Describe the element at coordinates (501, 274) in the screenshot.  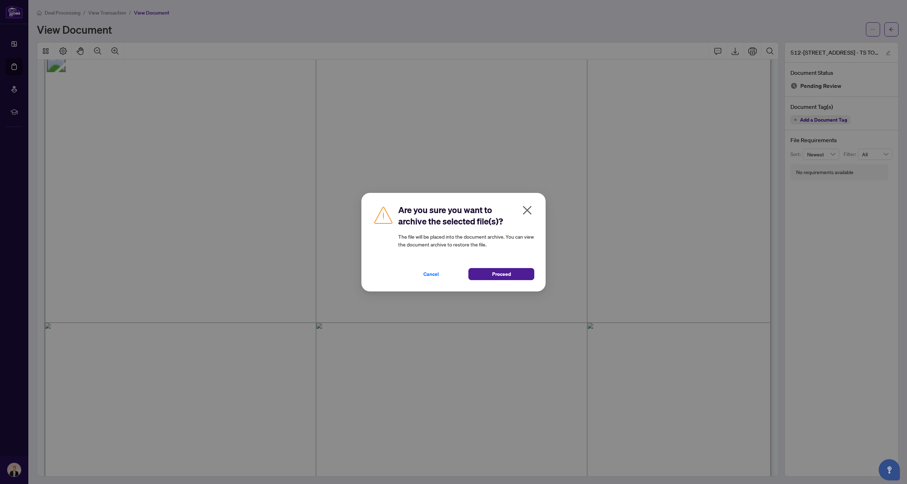
I see `button: Proceed` at that location.